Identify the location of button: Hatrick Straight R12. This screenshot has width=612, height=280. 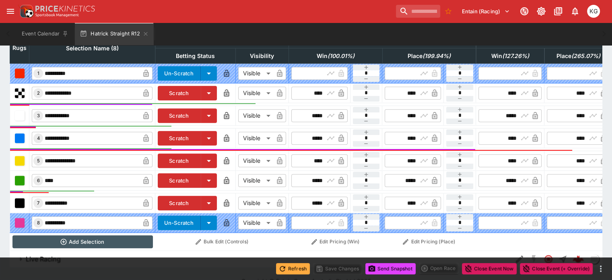
(114, 34).